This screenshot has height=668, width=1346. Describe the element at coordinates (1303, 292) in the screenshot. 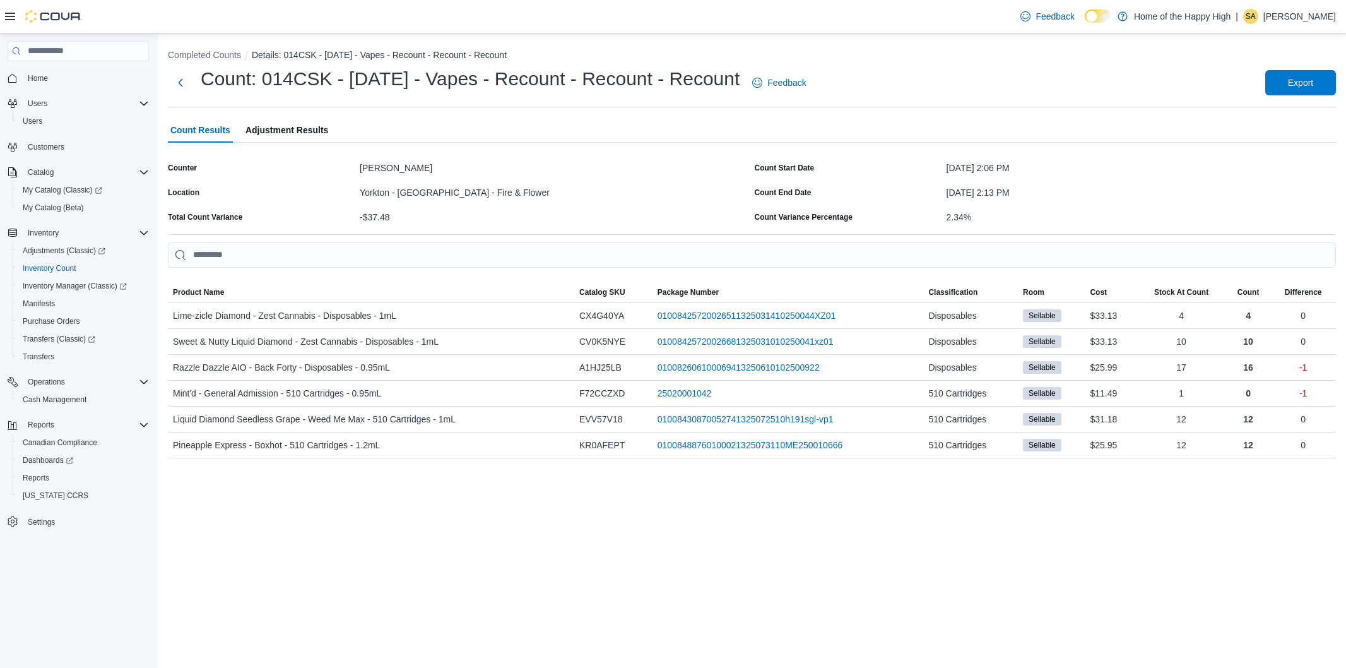

I see `div: Difference` at that location.